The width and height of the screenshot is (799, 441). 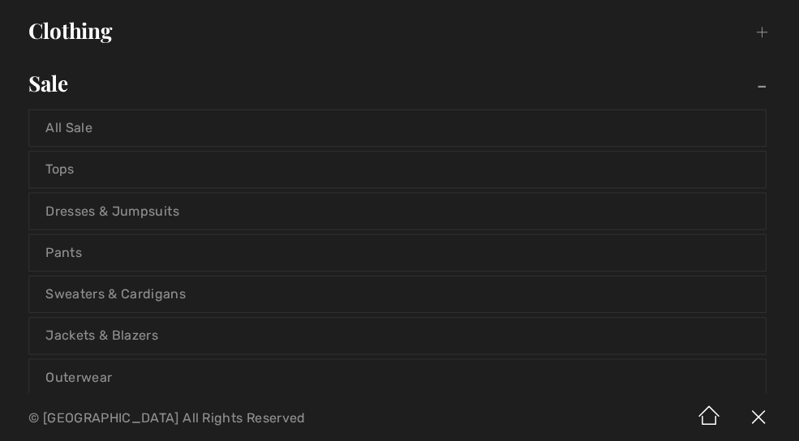 I want to click on a: Sweaters & Cardigans, so click(x=399, y=293).